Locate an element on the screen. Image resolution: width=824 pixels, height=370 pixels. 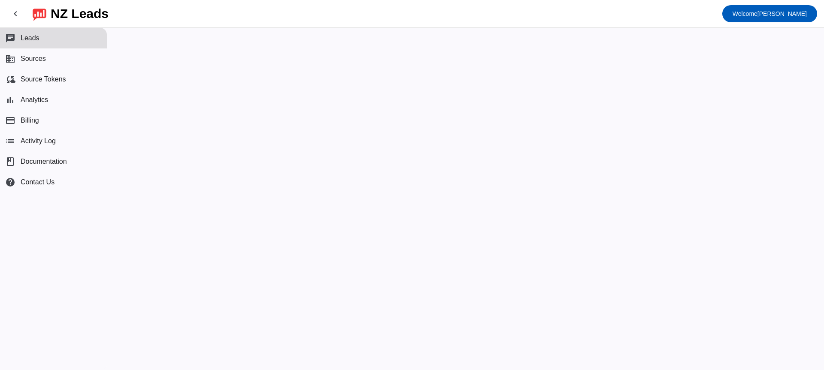
span: Welcome is located at coordinates (745, 14).